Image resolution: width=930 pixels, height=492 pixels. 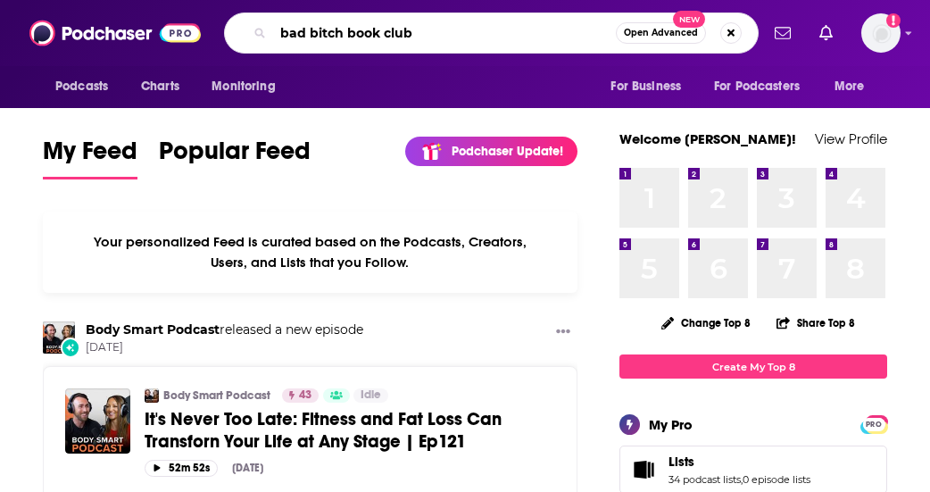 What do you see at coordinates (881, 33) in the screenshot?
I see `button: Show profile menu` at bounding box center [881, 33].